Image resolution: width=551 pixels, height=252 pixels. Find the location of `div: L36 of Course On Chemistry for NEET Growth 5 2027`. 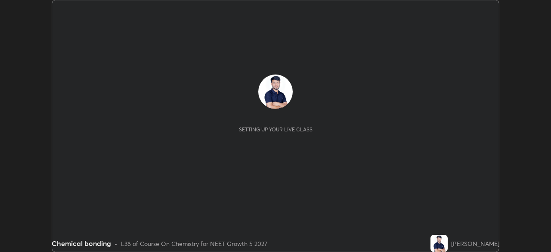

div: L36 of Course On Chemistry for NEET Growth 5 2027 is located at coordinates (194, 243).